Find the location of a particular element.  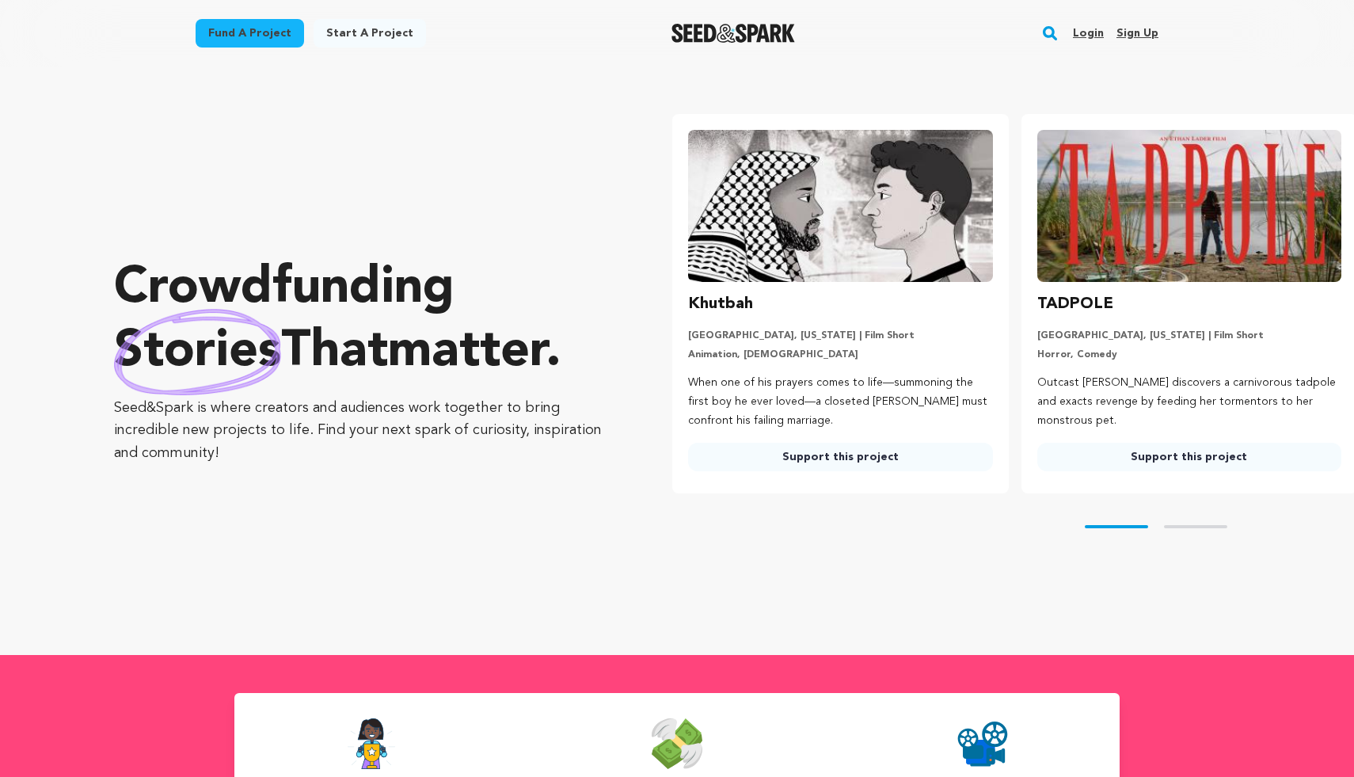

h3: TADPOLE is located at coordinates (1075, 304).